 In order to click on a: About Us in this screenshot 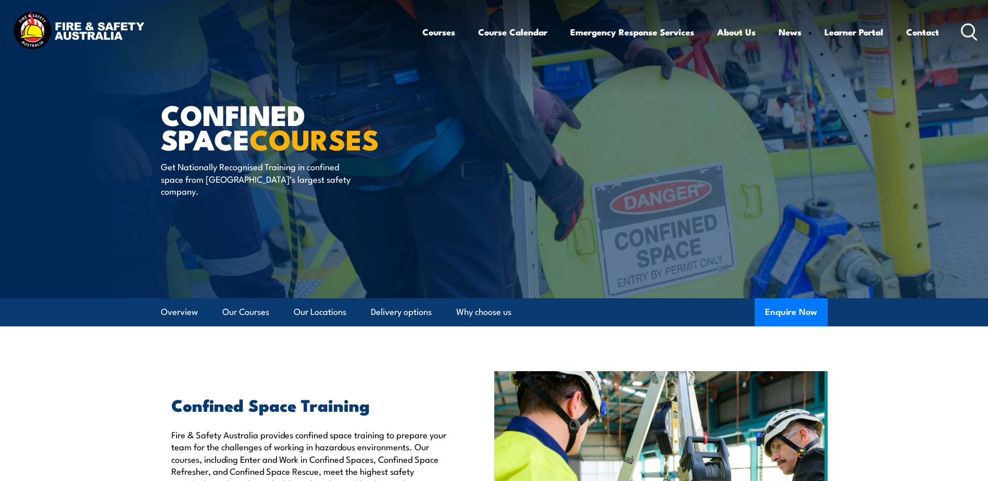, I will do `click(737, 32)`.